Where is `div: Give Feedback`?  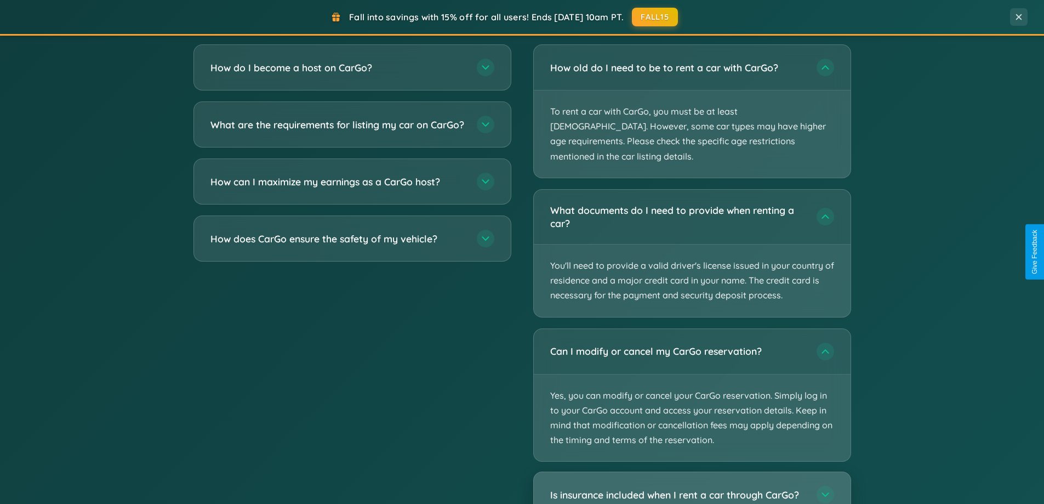
div: Give Feedback is located at coordinates (1035, 252).